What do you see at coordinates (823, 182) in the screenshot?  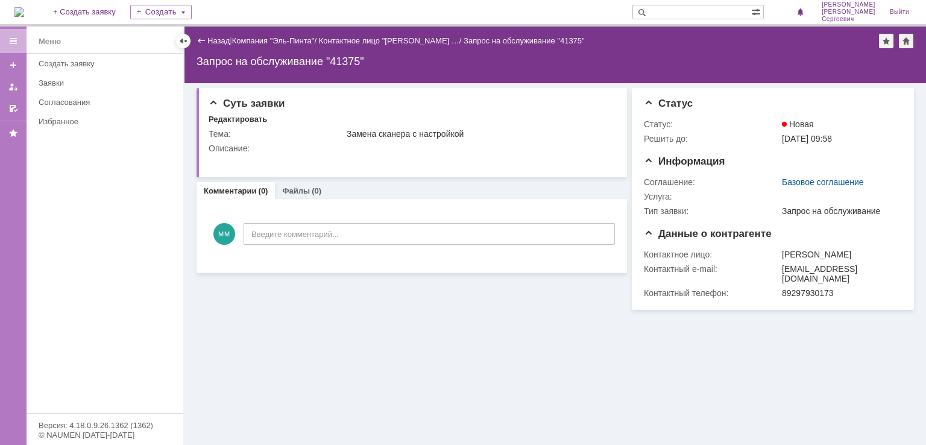 I see `a: Базовое соглашение` at bounding box center [823, 182].